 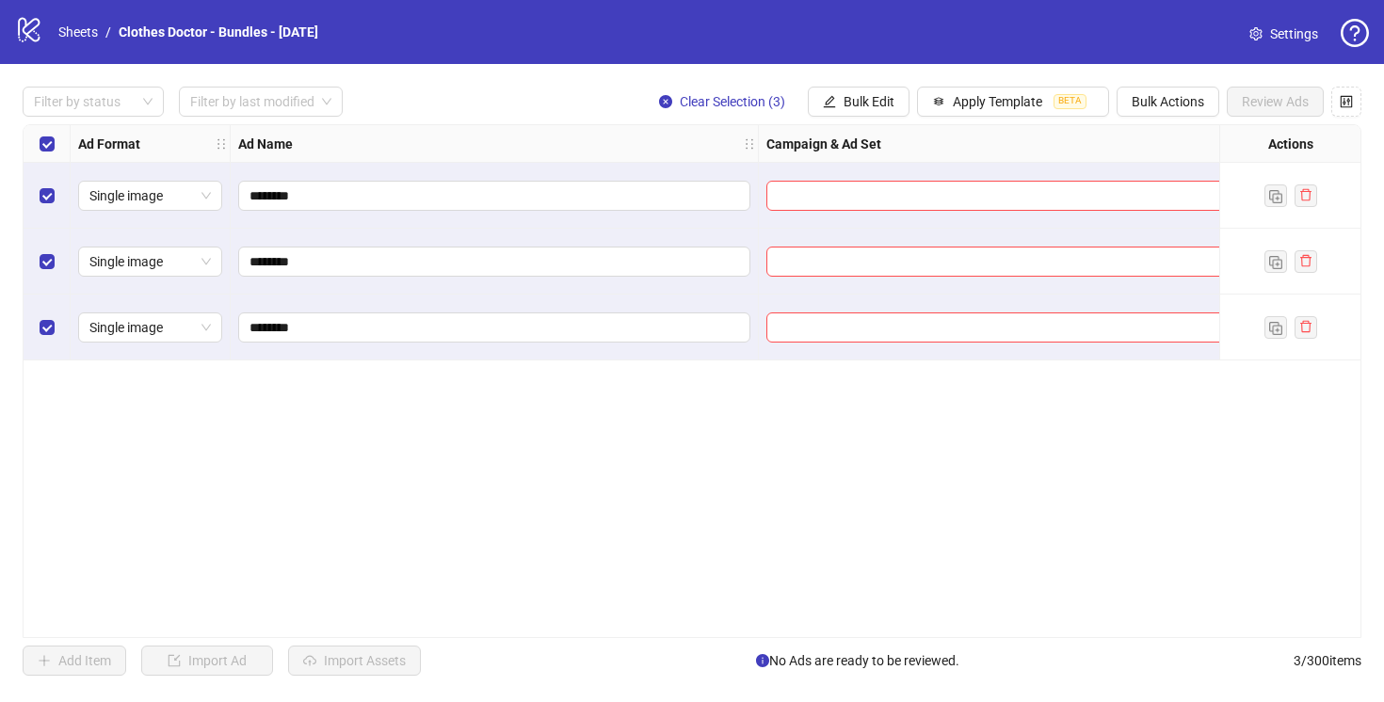 I want to click on span: setting, so click(x=1256, y=34).